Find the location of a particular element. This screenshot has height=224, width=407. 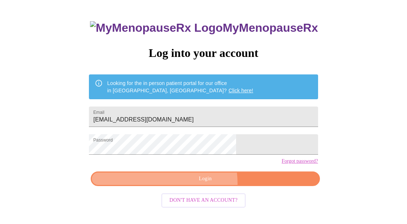

a: Click here! is located at coordinates (241, 90).